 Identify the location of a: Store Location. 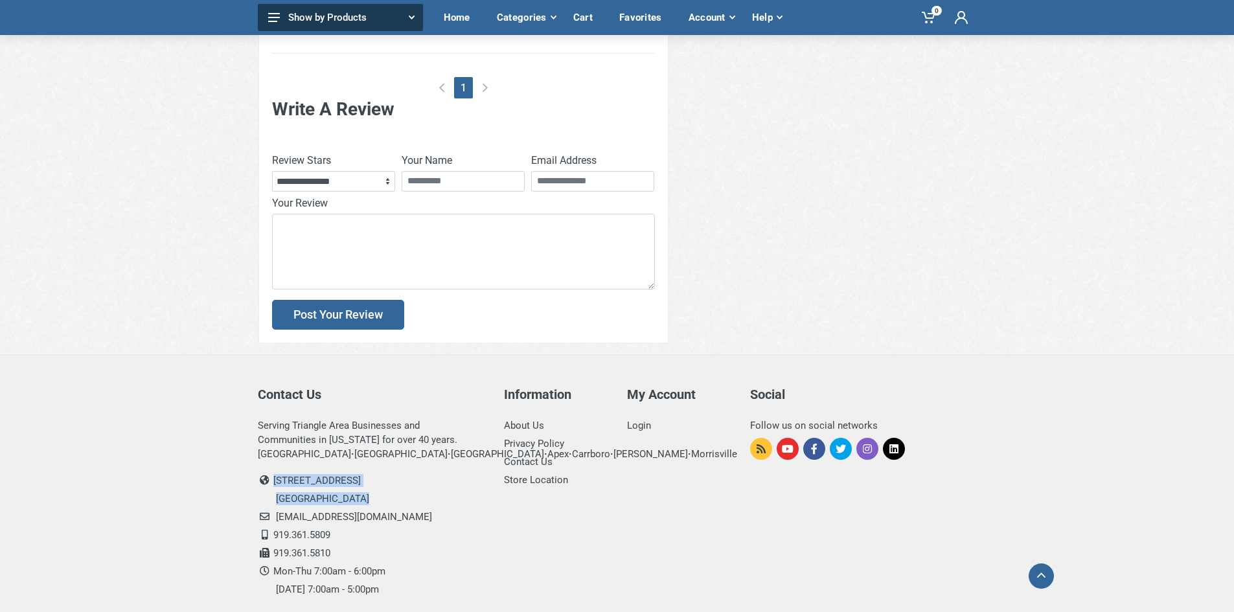
(536, 480).